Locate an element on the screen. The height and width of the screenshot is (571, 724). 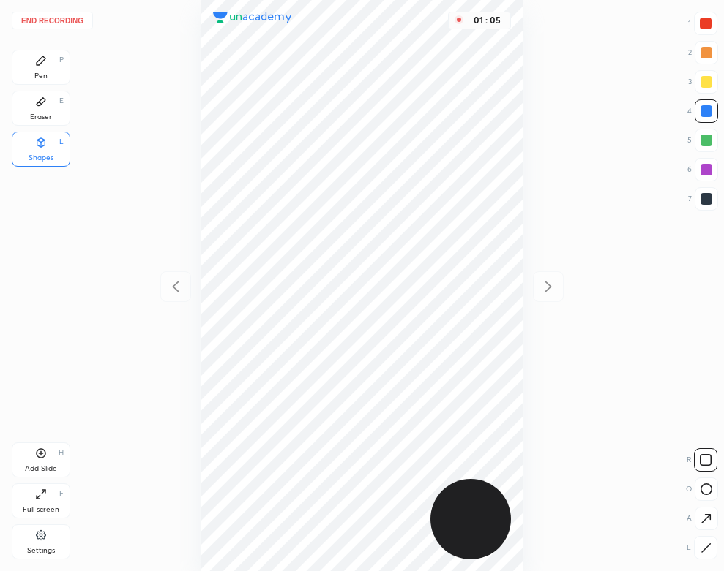
div: Settings is located at coordinates (41, 551).